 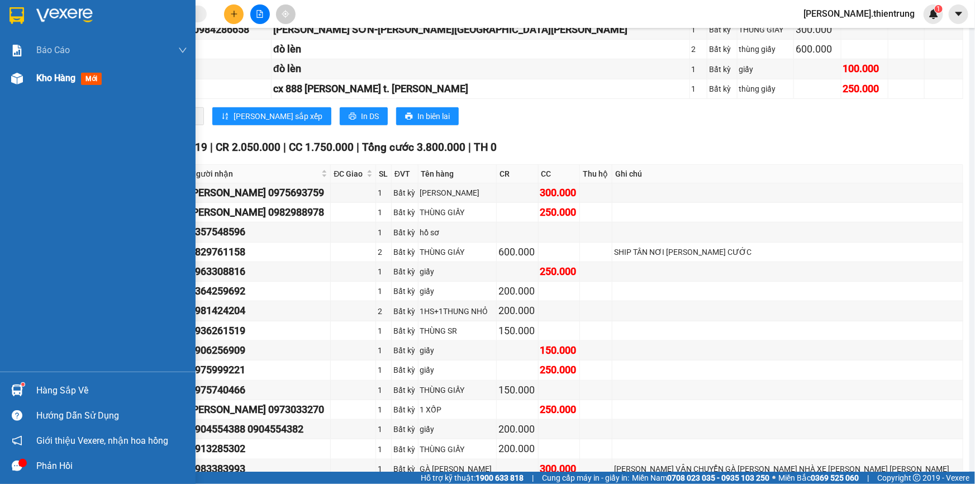 What do you see at coordinates (938, 9) in the screenshot?
I see `span: 1` at bounding box center [938, 9].